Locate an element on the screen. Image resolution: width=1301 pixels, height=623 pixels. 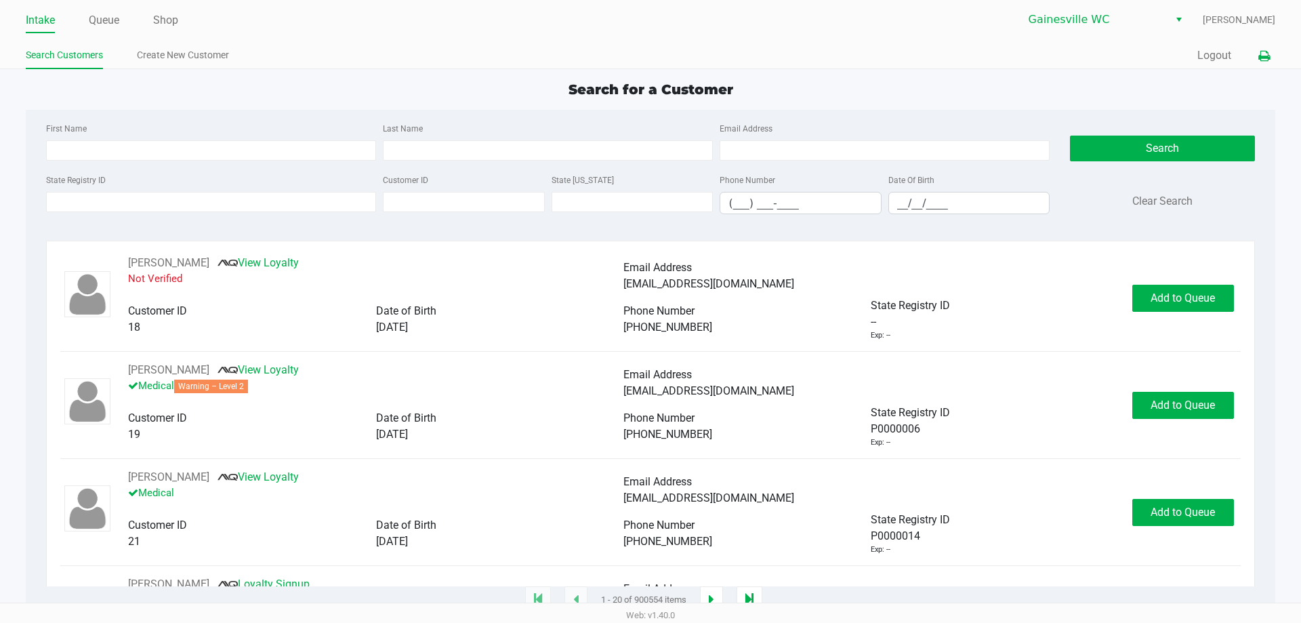
kendo-maskedtextbox: Format: MM/DD/YYYY is located at coordinates (969, 203).